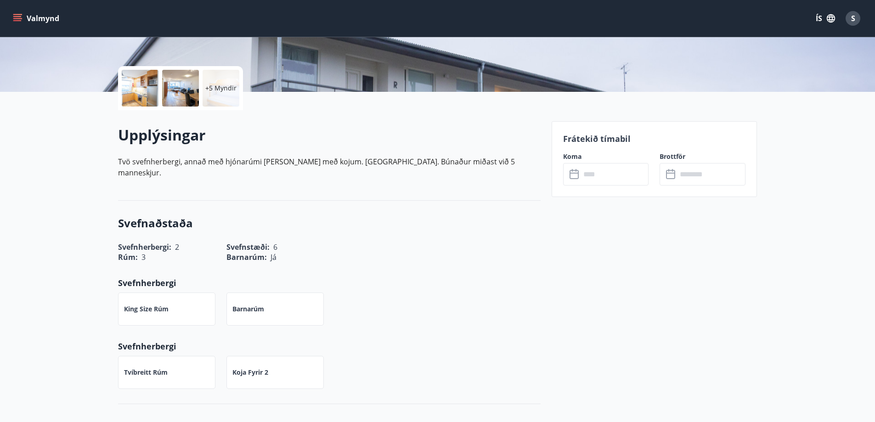 The height and width of the screenshot is (422, 875). Describe the element at coordinates (853, 18) in the screenshot. I see `button: S` at that location.